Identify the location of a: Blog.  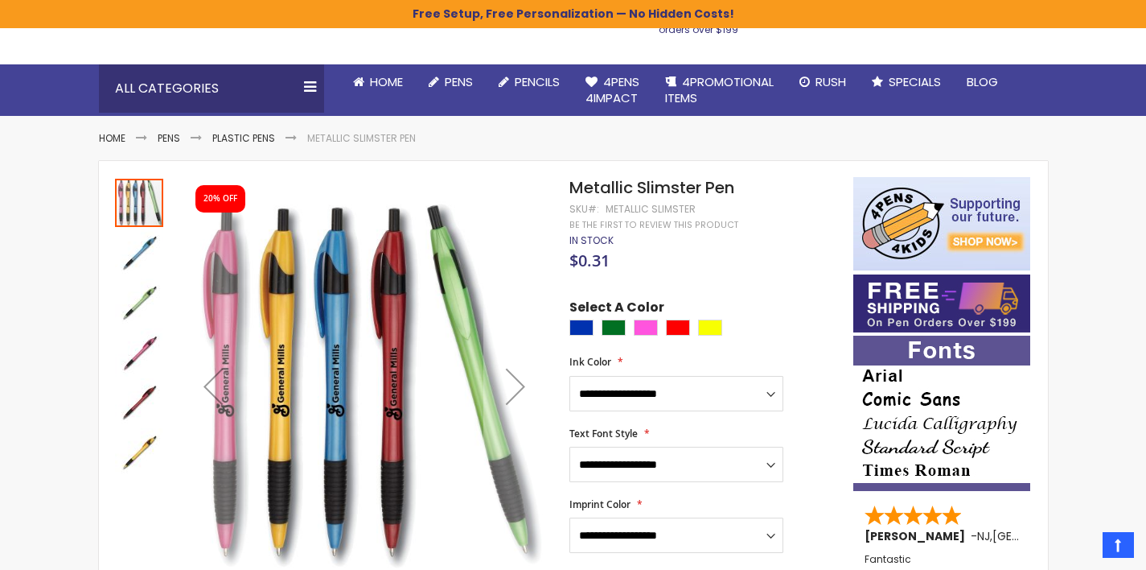
(982, 82).